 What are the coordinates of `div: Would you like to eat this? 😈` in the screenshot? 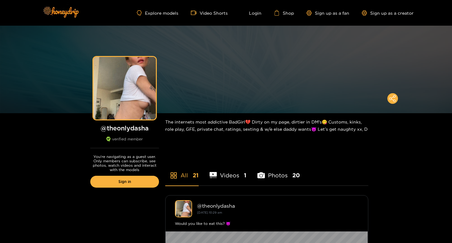 It's located at (267, 224).